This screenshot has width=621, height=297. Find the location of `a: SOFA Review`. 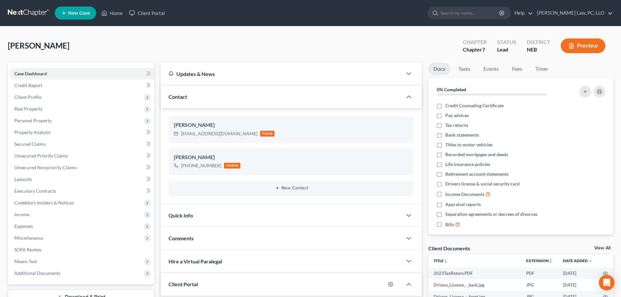

a: SOFA Review is located at coordinates (82, 250).